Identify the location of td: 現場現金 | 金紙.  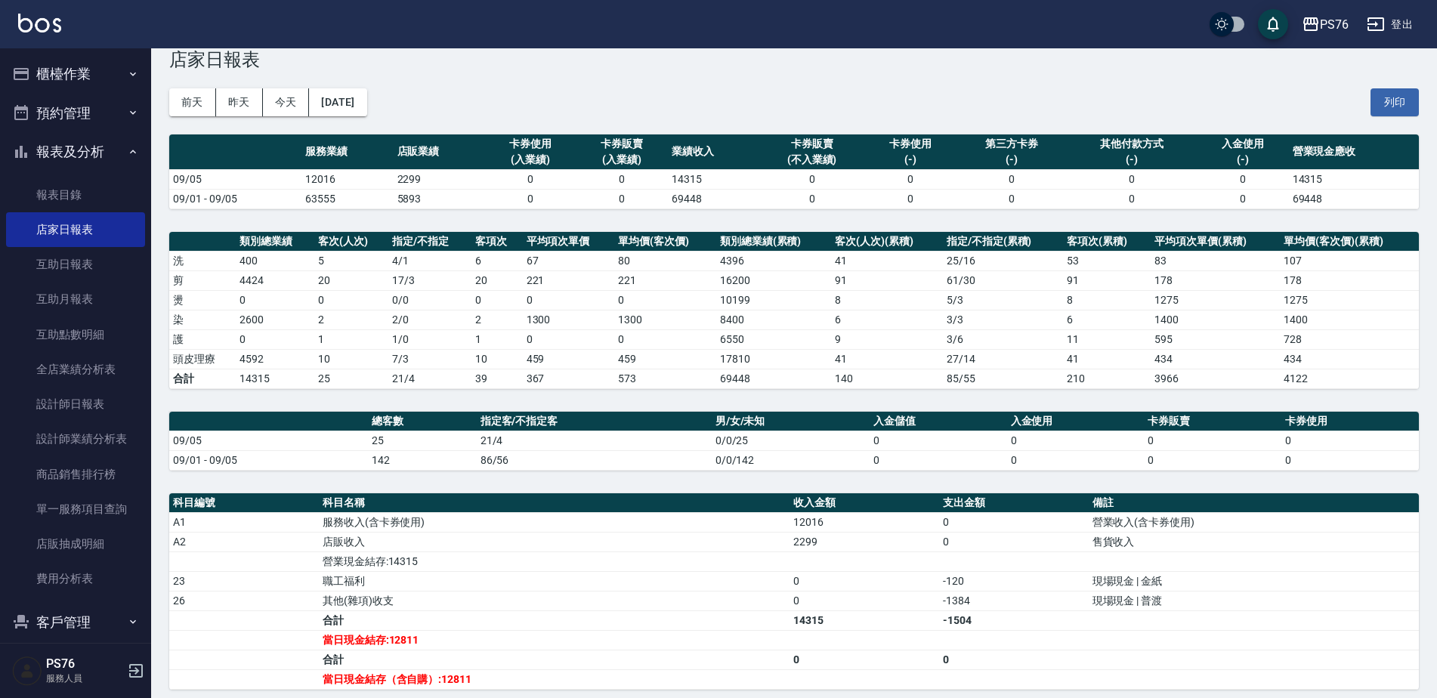
(1253, 581).